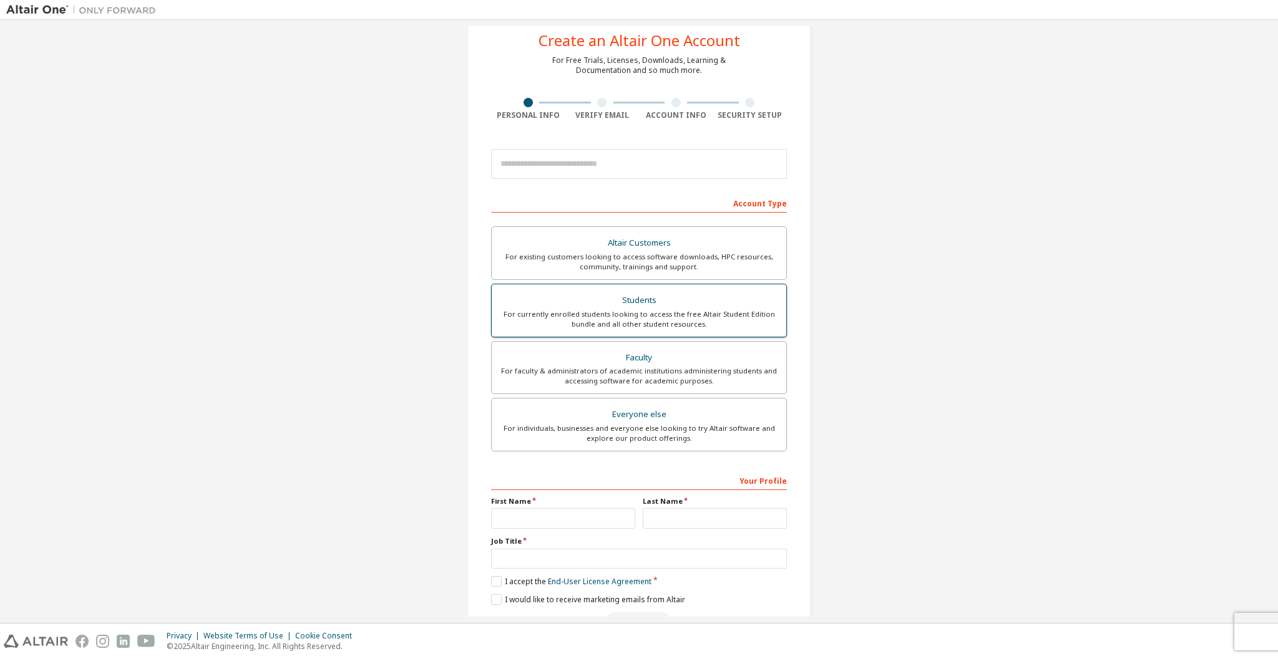  Describe the element at coordinates (639, 376) in the screenshot. I see `div: For faculty & administrators of academic institutions administering students and accessing softwa...` at that location.